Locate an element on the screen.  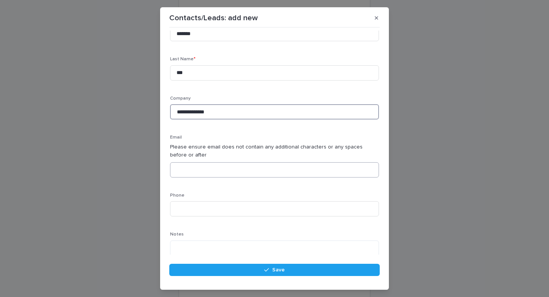
span: Notes is located at coordinates (177, 234).